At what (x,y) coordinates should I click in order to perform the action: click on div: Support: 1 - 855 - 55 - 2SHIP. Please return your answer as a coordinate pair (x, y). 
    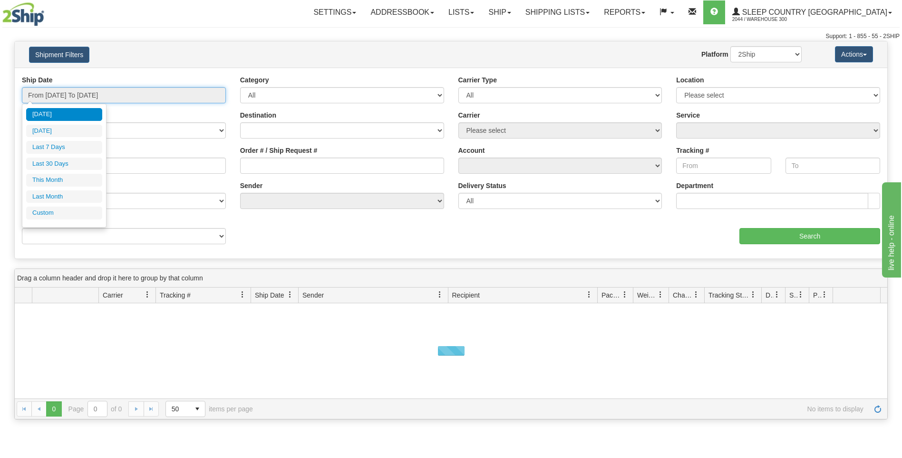
    Looking at the image, I should click on (451, 36).